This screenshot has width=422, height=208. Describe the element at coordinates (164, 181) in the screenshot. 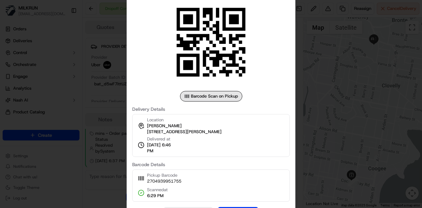

I see `span: 2704939951755` at that location.